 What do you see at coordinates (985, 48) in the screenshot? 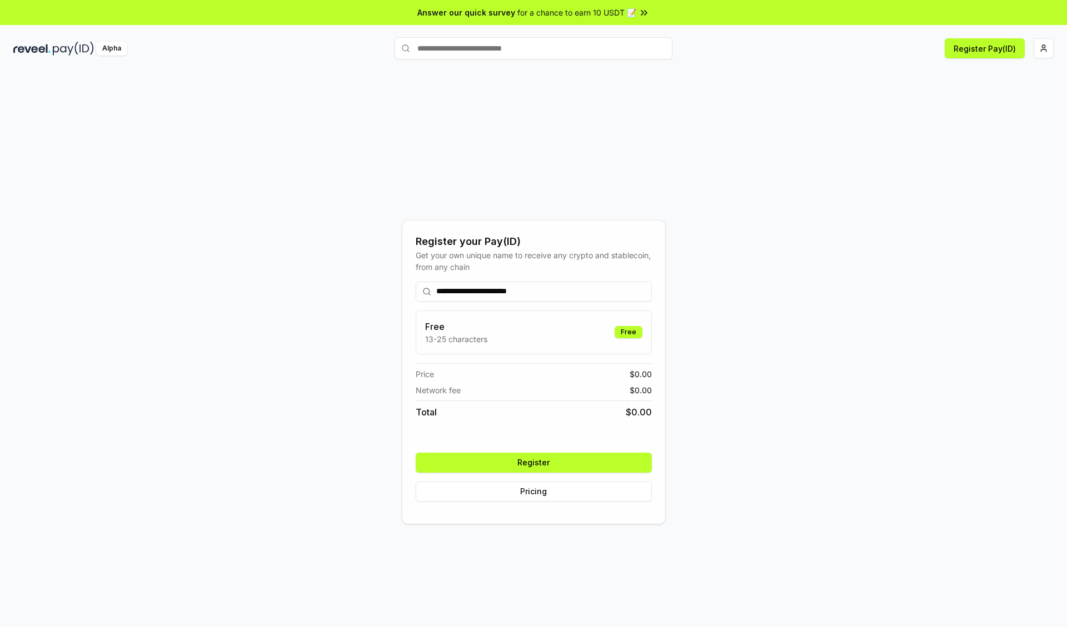
I see `button: Register Pay(ID)` at bounding box center [985, 48].